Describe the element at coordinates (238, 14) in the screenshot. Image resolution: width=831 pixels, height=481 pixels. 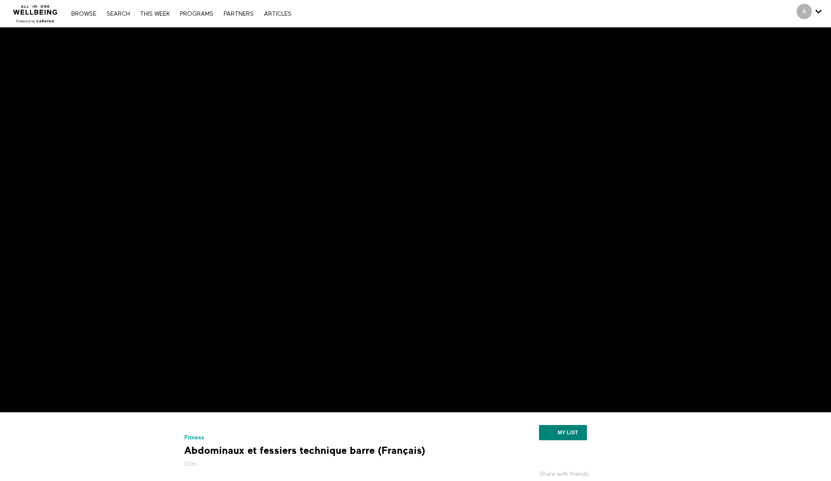
I see `a: PARTNERS` at that location.